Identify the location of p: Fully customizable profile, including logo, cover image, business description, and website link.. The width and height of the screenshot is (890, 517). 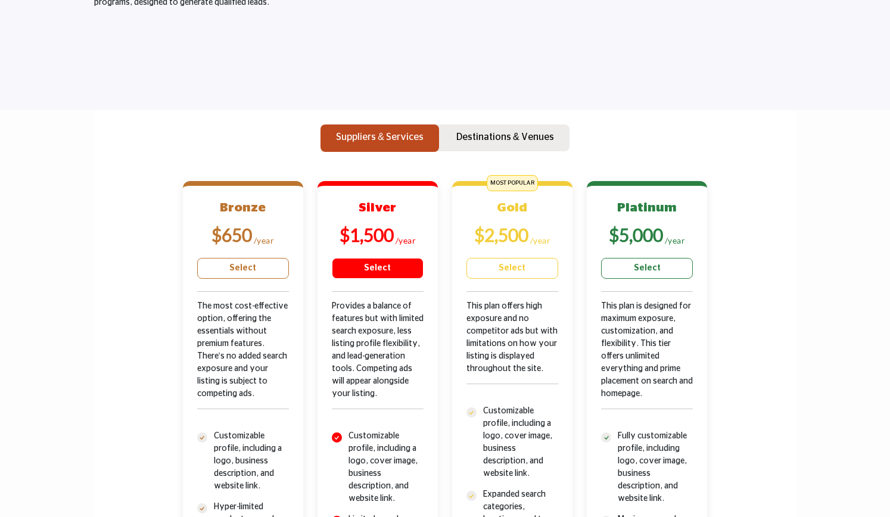
(655, 468).